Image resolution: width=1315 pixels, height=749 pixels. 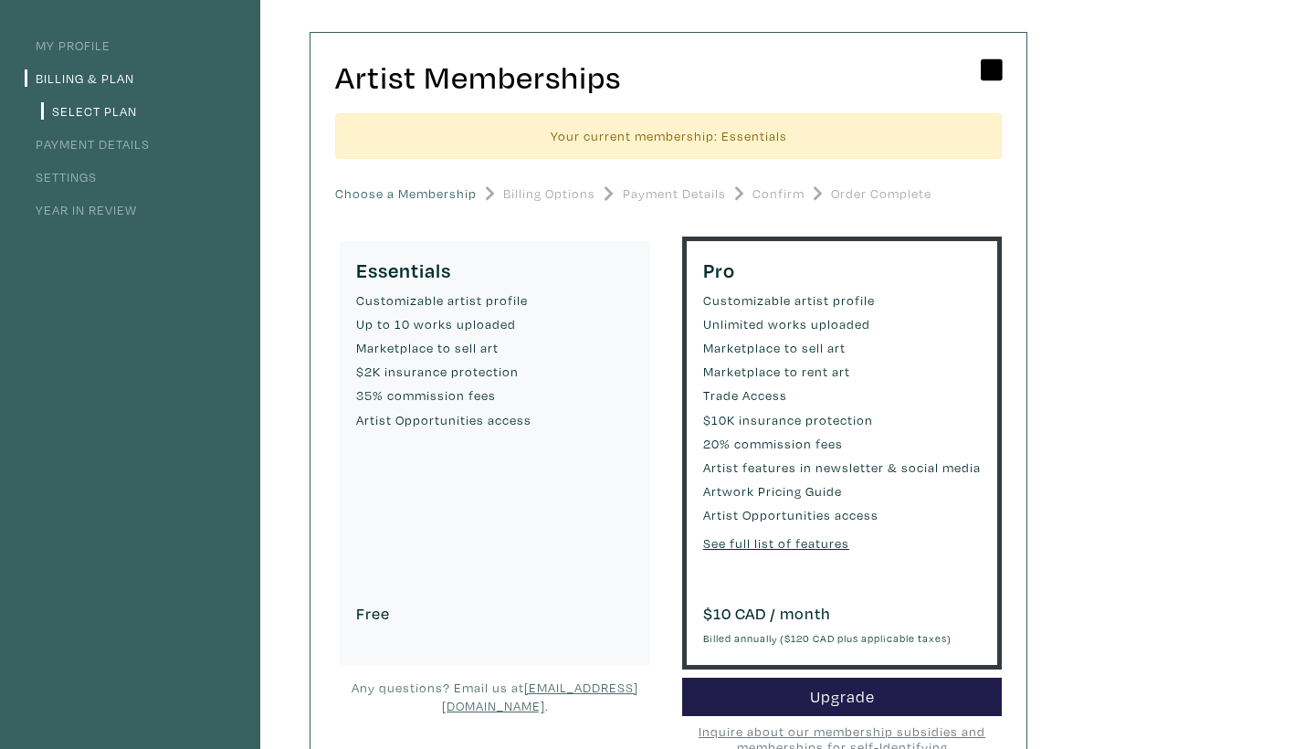 What do you see at coordinates (495, 324) in the screenshot?
I see `small: Up to 10 works uploaded` at bounding box center [495, 324].